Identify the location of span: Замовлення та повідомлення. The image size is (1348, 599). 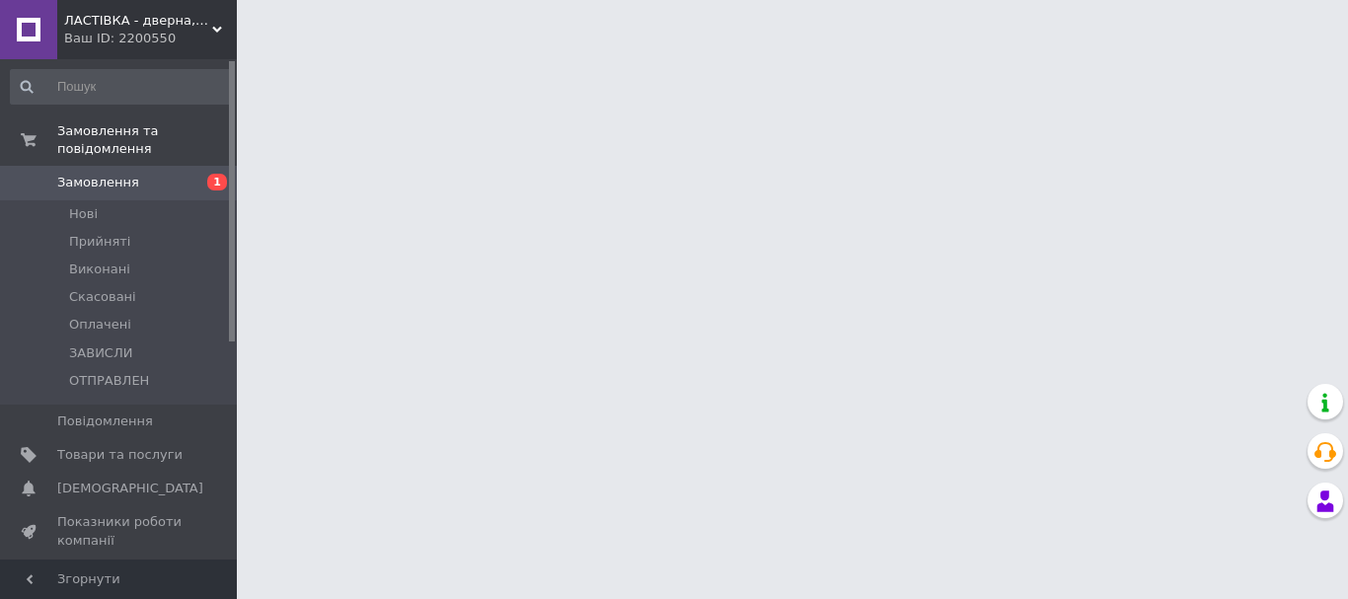
(147, 140).